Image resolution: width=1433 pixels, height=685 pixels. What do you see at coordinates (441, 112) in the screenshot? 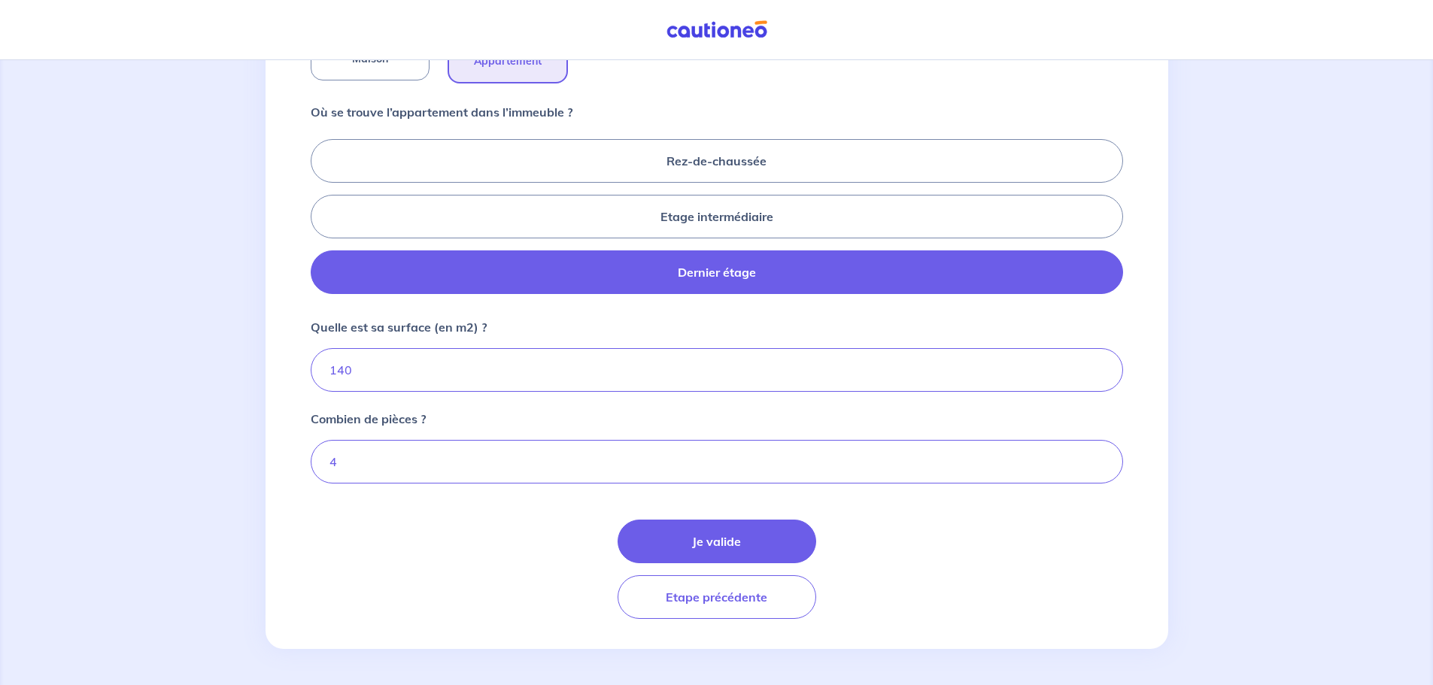
I see `p: Où se trouve l’appartement dans l’immeuble ?` at bounding box center [441, 112].